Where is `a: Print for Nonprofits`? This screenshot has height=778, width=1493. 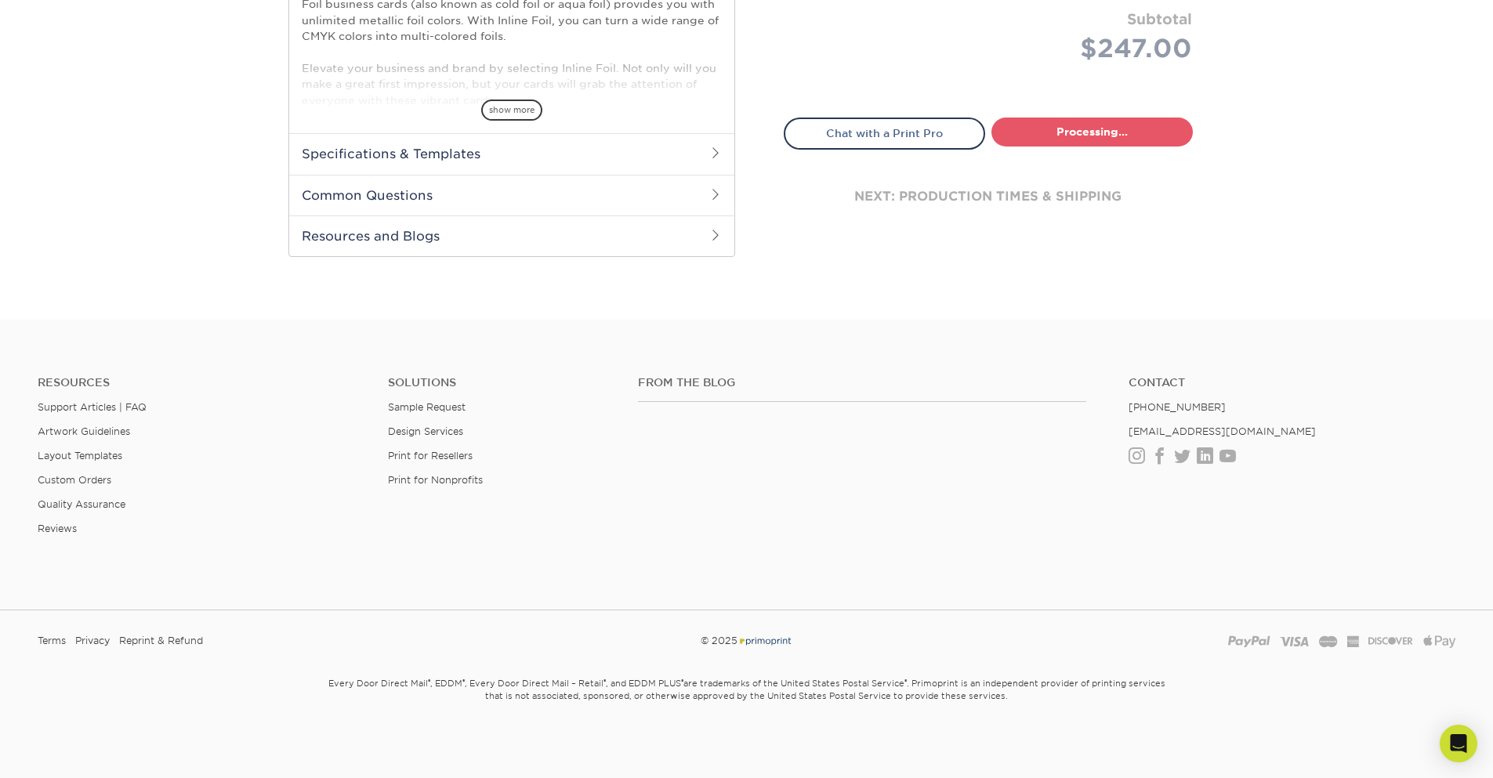
a: Print for Nonprofits is located at coordinates (435, 480).